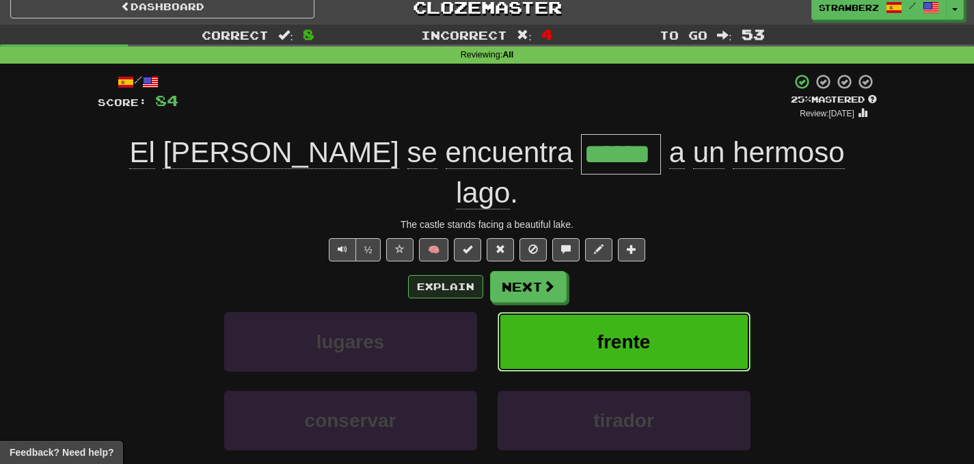 This screenshot has width=974, height=464. I want to click on span: se, so click(423, 152).